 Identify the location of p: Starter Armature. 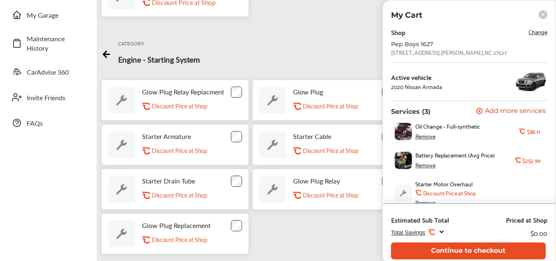
(166, 136).